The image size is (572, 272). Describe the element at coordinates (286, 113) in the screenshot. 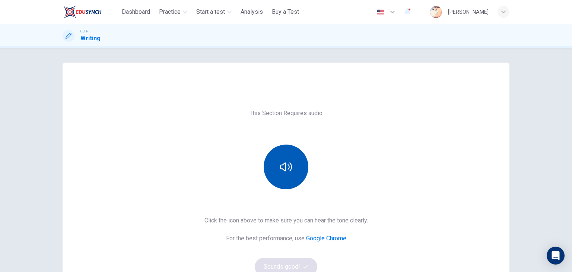

I see `h6: This Section Requires audio` at that location.